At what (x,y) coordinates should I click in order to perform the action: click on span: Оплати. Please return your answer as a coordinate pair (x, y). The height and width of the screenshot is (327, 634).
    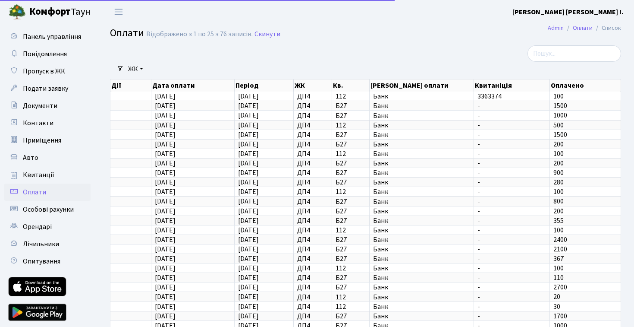
    Looking at the image, I should click on (35, 192).